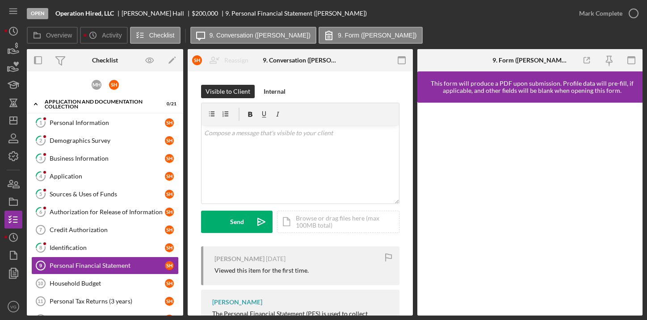  What do you see at coordinates (41, 122) in the screenshot?
I see `tspan: 1` at bounding box center [41, 122].